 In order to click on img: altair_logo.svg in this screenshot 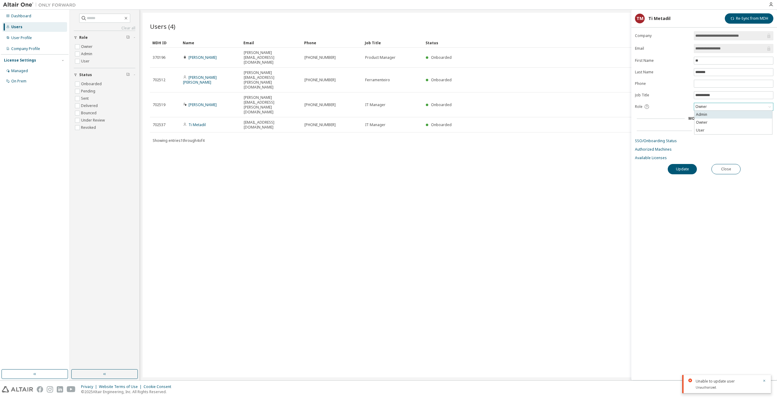, I will do `click(17, 390)`.